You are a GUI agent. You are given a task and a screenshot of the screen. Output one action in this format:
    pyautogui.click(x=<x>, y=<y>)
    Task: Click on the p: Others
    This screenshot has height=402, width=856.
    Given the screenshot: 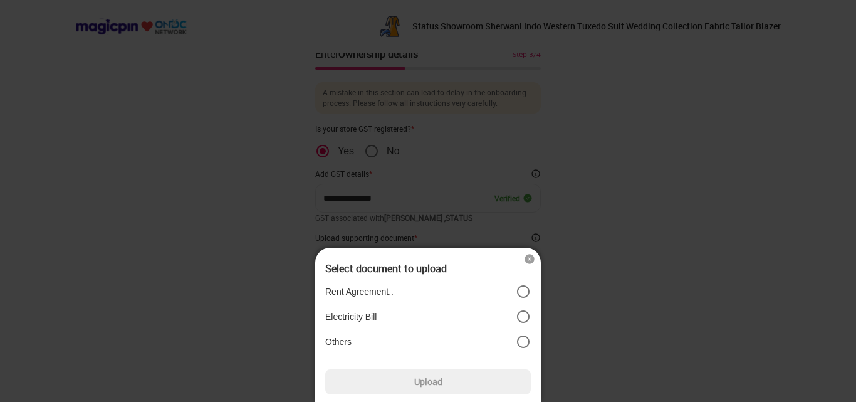 What is the action you would take?
    pyautogui.click(x=338, y=341)
    